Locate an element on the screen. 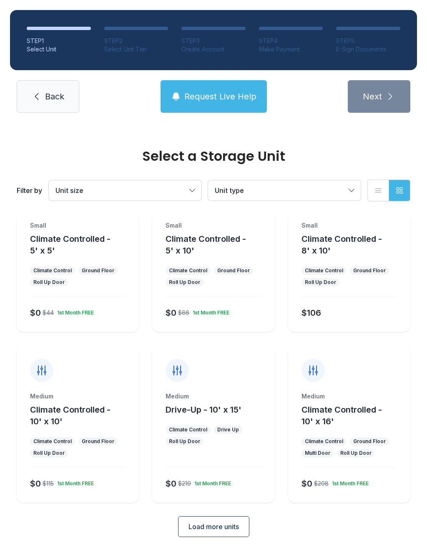 This screenshot has width=427, height=550. div: STEP 3 is located at coordinates (214, 41).